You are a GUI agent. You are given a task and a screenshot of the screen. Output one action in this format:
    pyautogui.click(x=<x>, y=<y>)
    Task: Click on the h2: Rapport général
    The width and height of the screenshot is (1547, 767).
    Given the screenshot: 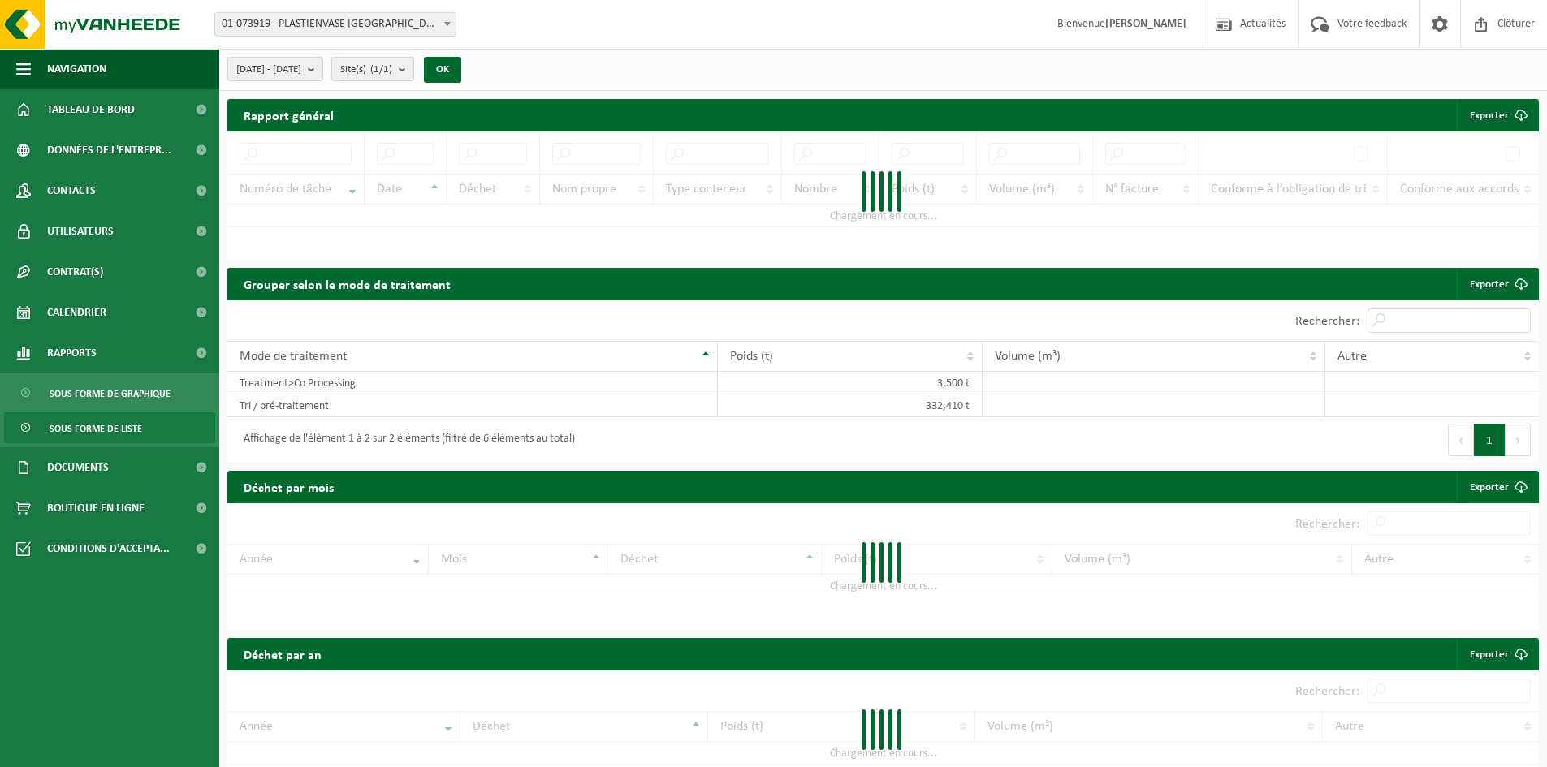 What is the action you would take?
    pyautogui.click(x=288, y=115)
    